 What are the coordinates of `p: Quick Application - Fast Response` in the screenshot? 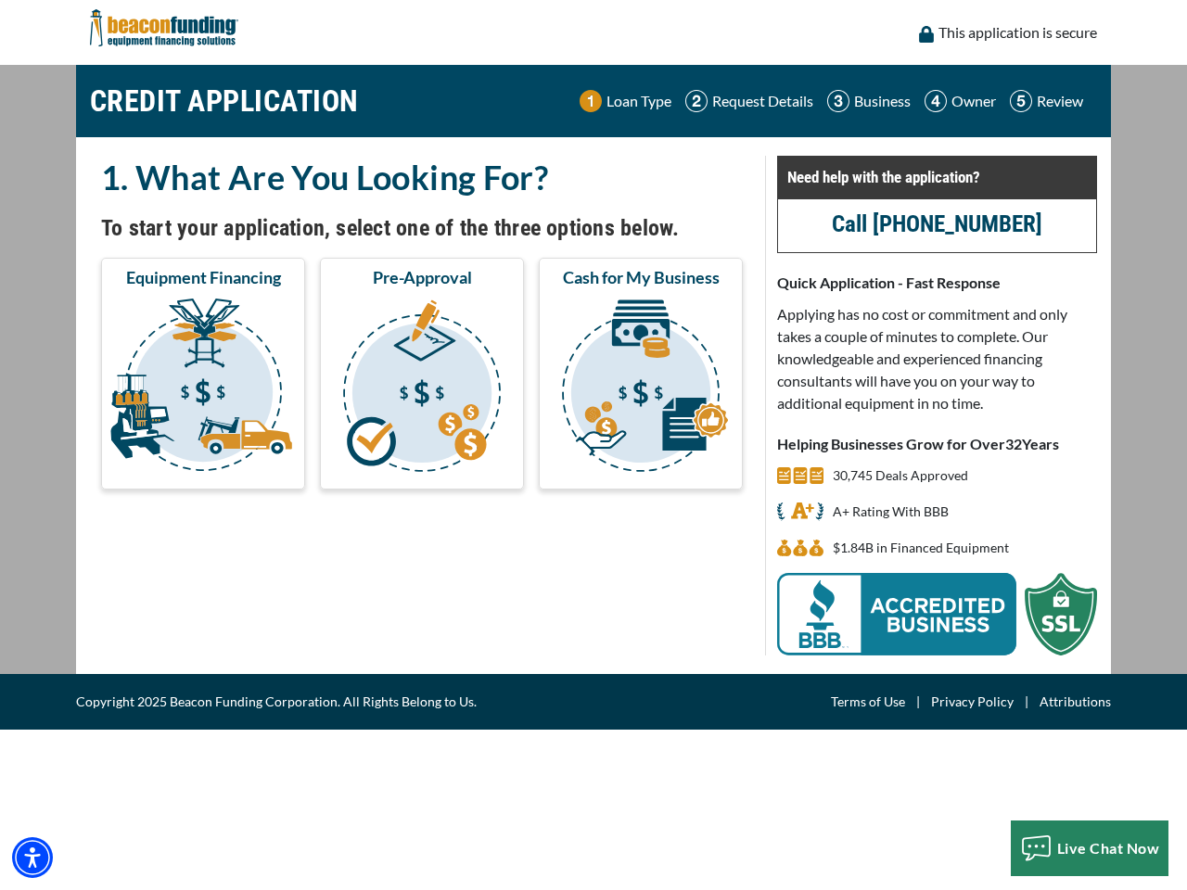 It's located at (937, 283).